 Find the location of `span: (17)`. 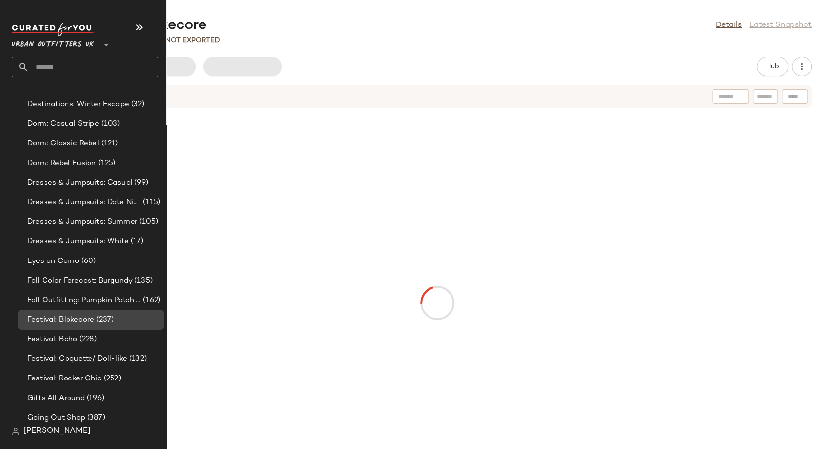

span: (17) is located at coordinates (136, 241).